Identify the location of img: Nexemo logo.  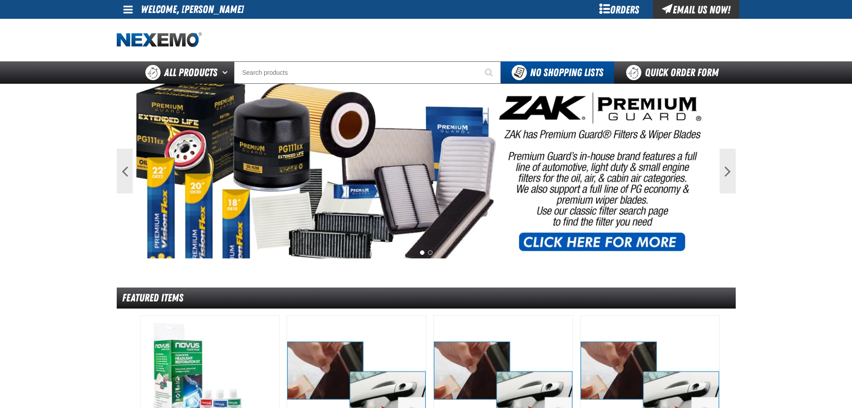
(159, 40).